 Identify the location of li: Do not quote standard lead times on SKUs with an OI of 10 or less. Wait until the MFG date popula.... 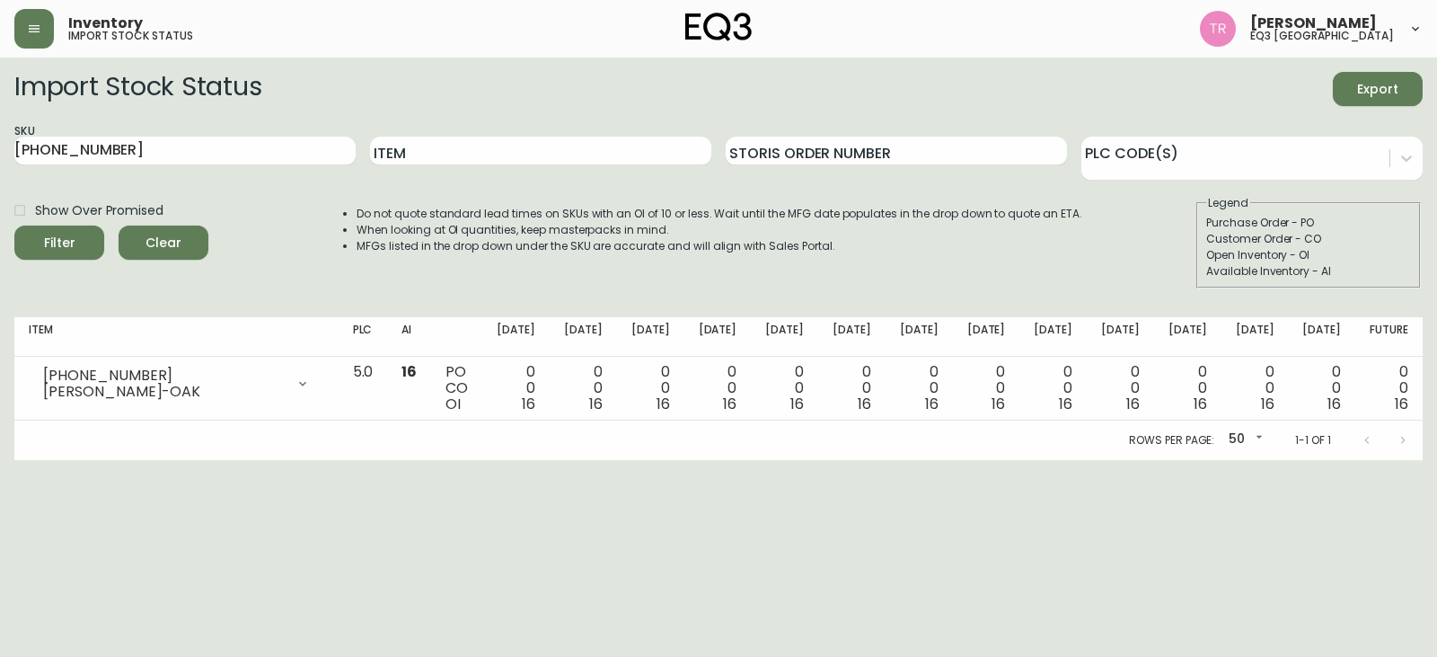
(719, 214).